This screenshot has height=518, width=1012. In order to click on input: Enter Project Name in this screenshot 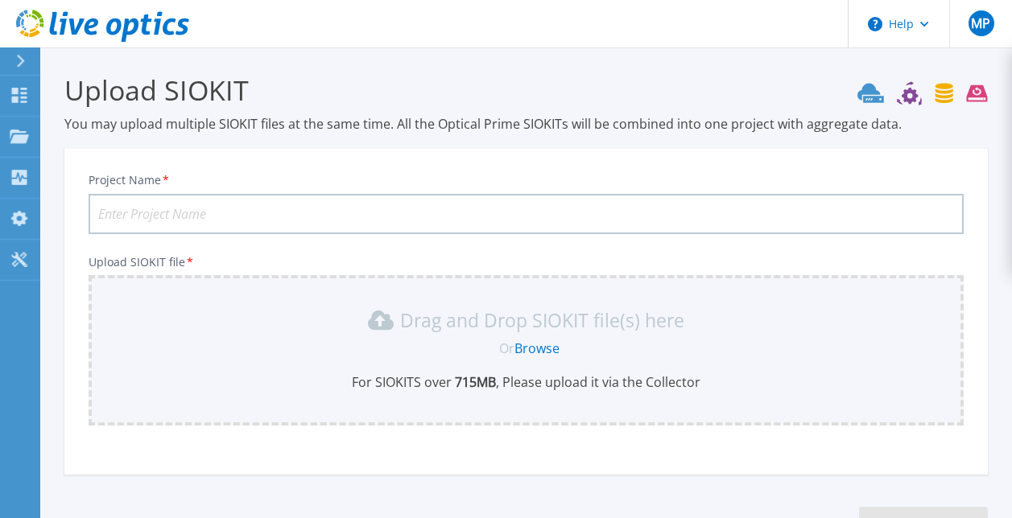, I will do `click(526, 214)`.